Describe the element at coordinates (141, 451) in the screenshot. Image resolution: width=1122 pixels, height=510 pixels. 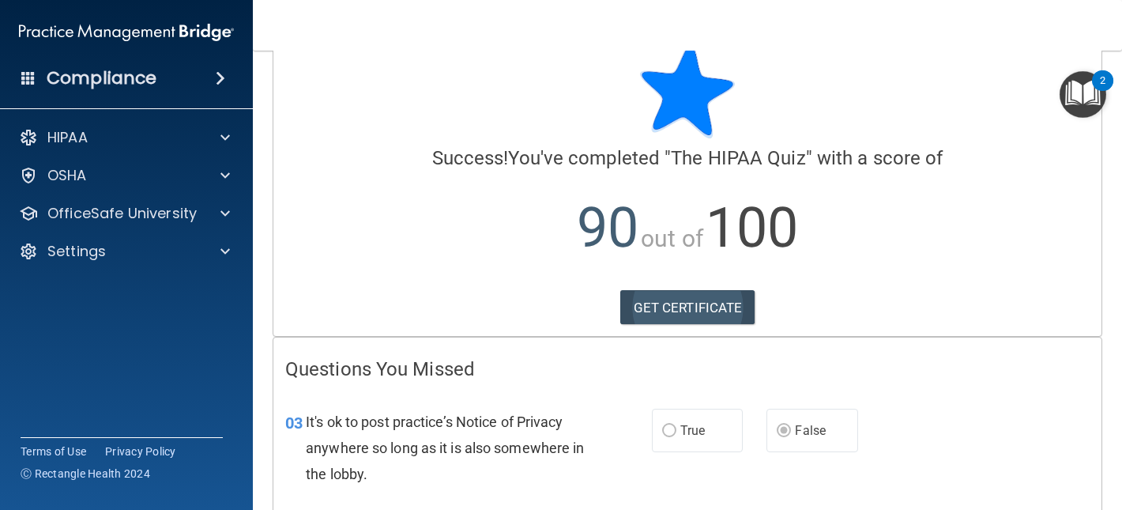
I see `a: Privacy Policy` at that location.